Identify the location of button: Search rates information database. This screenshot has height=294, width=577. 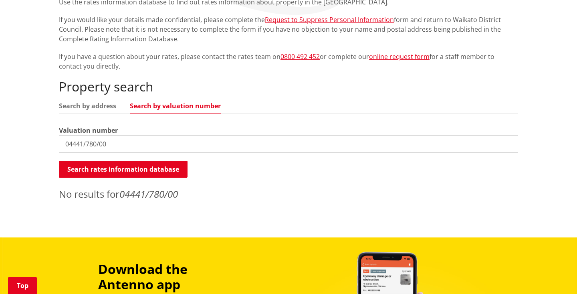
(123, 169).